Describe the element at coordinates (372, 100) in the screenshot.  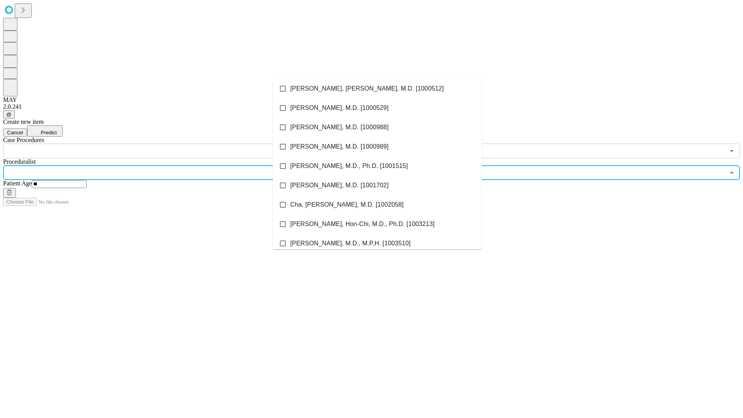
I see `div: MAY` at that location.